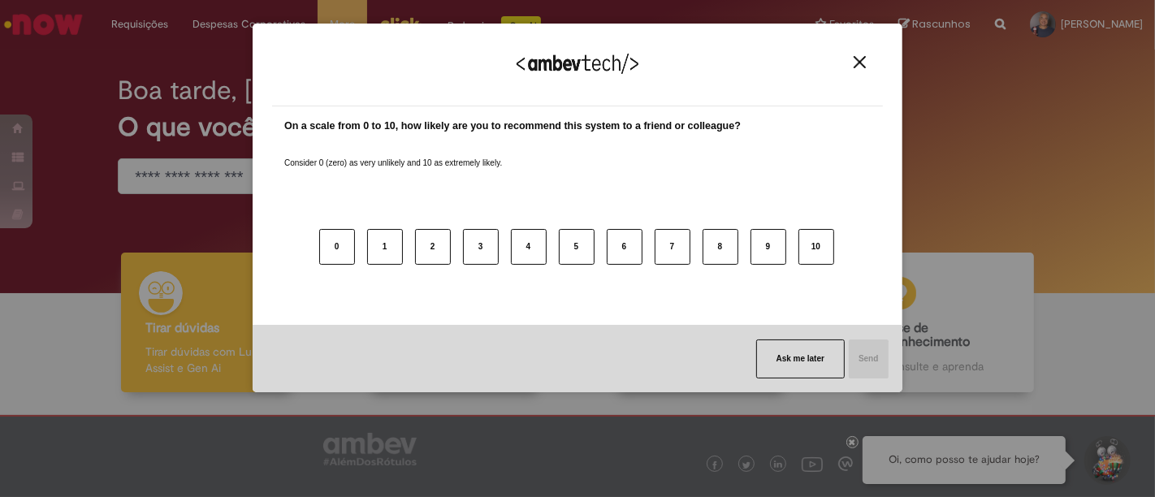 This screenshot has width=1155, height=497. I want to click on button: 2, so click(433, 247).